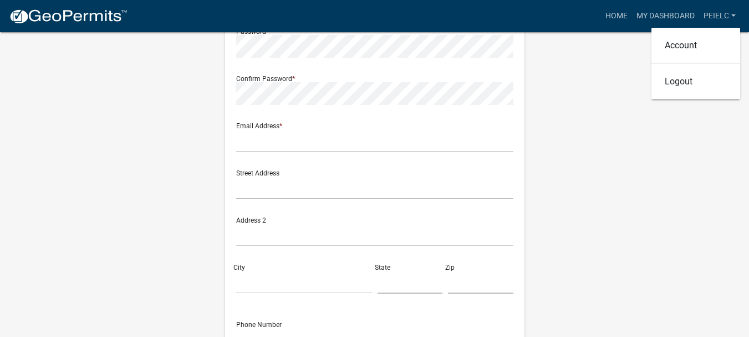  Describe the element at coordinates (720, 16) in the screenshot. I see `a: PEIELC` at that location.